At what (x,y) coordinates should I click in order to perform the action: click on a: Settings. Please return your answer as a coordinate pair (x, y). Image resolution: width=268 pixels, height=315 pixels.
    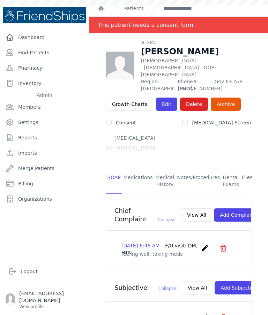
    Looking at the image, I should click on (44, 122).